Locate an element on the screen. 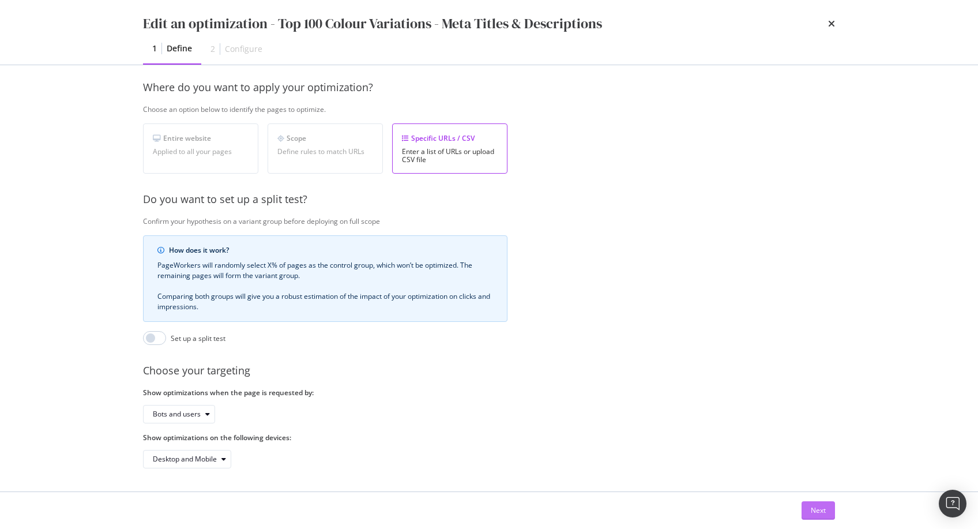 This screenshot has width=978, height=529. div: info banner is located at coordinates (325, 279).